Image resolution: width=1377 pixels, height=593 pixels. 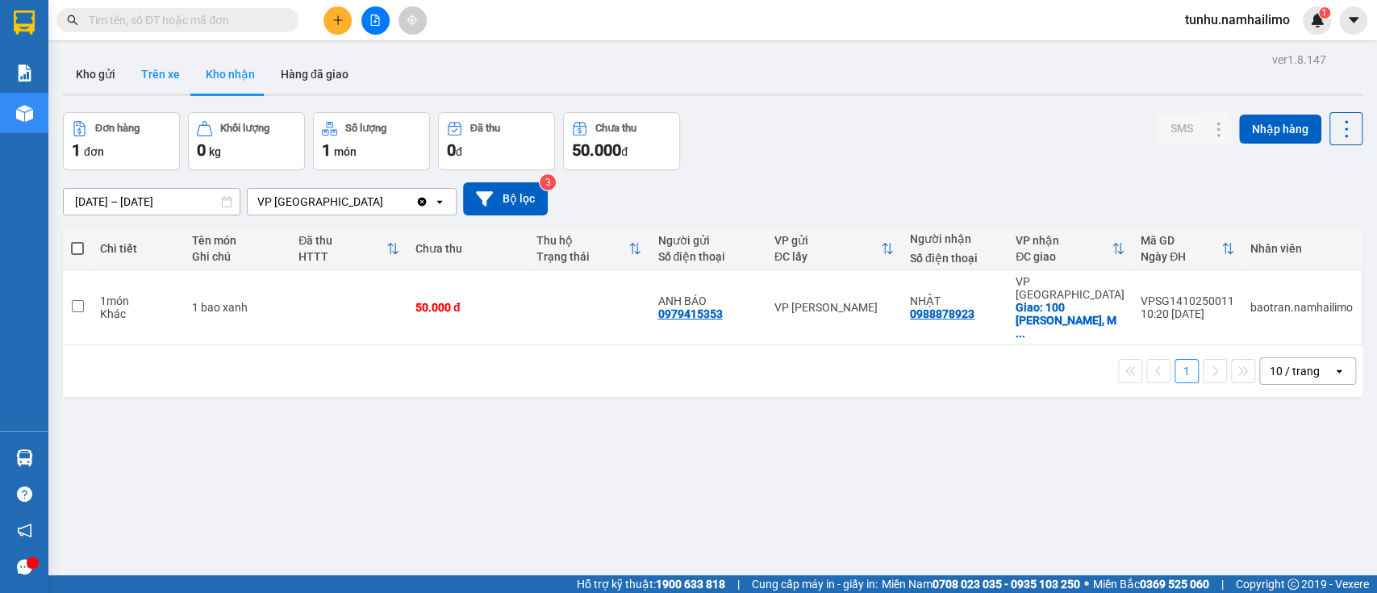 I want to click on div: Mã GD, so click(x=1181, y=240).